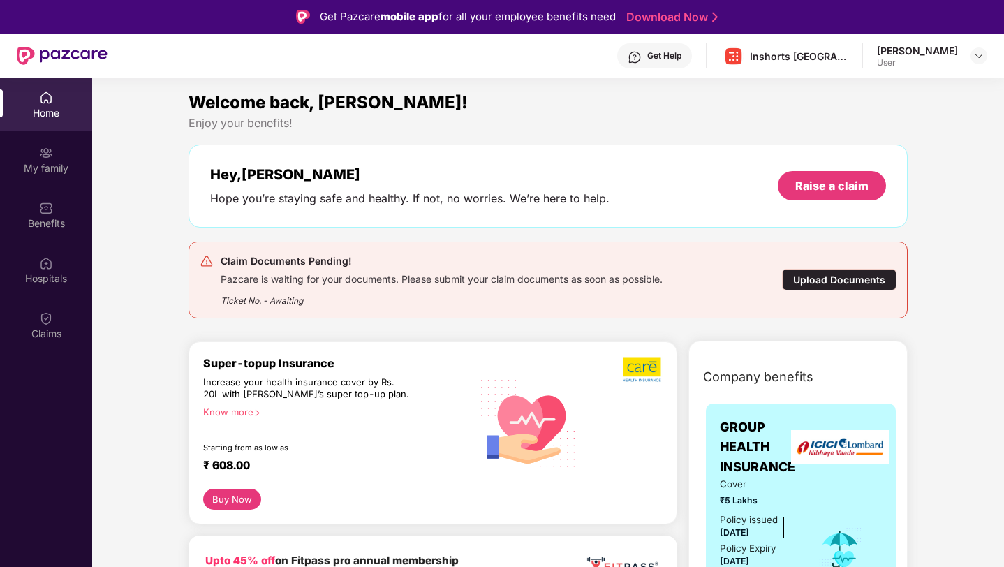 The height and width of the screenshot is (567, 1004). Describe the element at coordinates (441, 296) in the screenshot. I see `div: Ticket No. - Awaiting` at that location.